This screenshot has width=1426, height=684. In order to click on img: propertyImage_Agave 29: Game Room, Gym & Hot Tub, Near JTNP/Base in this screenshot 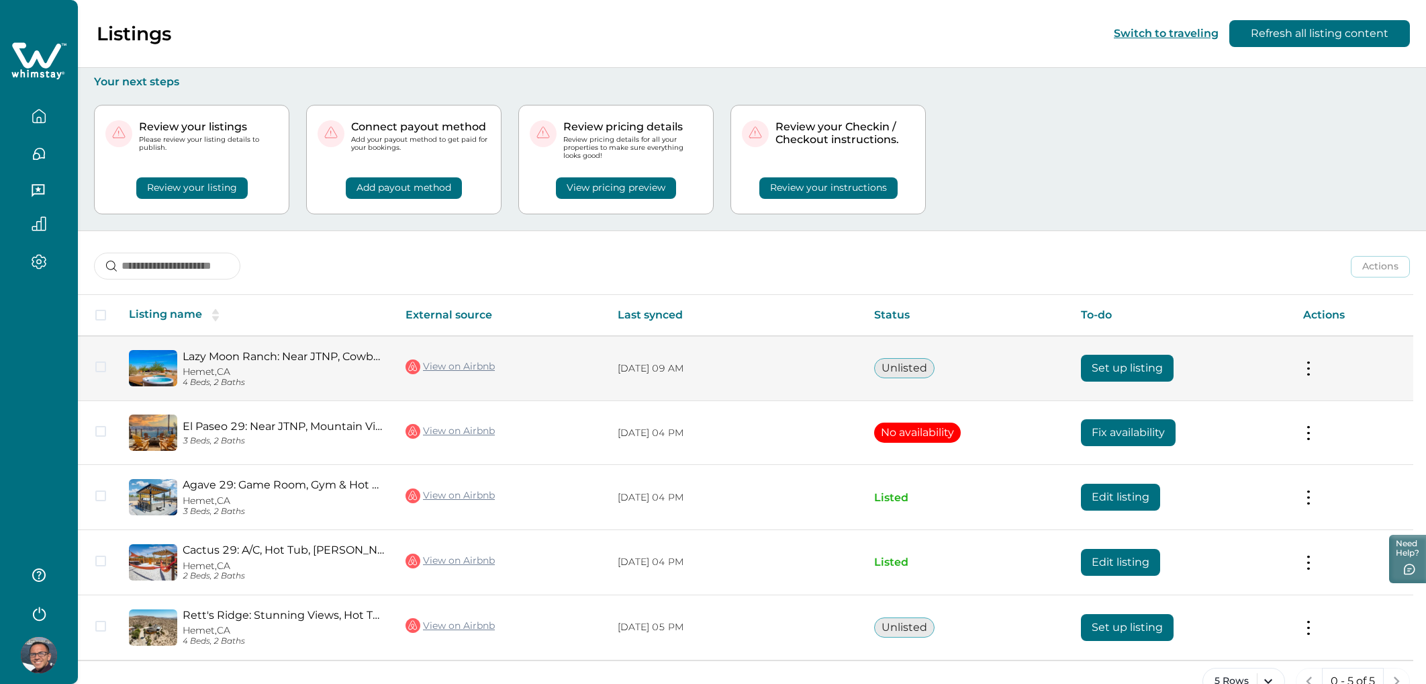, I will do `click(153, 497)`.